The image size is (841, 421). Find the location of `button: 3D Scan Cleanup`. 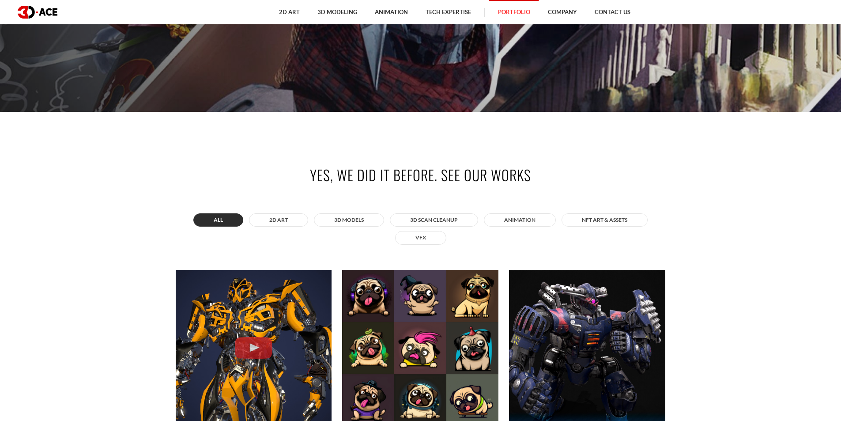

button: 3D Scan Cleanup is located at coordinates (434, 220).